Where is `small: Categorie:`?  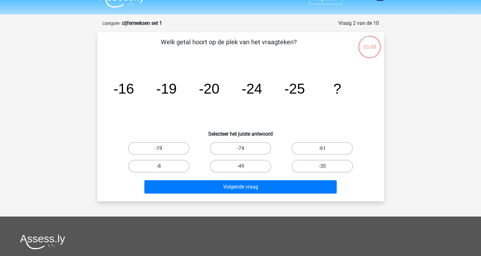
small: Categorie: is located at coordinates (111, 23).